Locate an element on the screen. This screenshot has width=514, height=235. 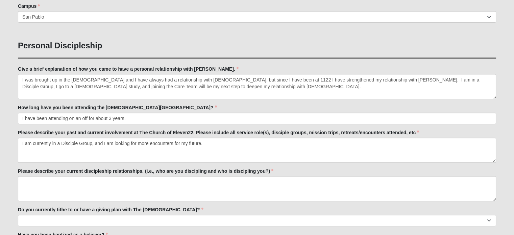
label: Please describe your current discipleship relationships. (i.e., who are you discipling and who is... is located at coordinates (146, 171).